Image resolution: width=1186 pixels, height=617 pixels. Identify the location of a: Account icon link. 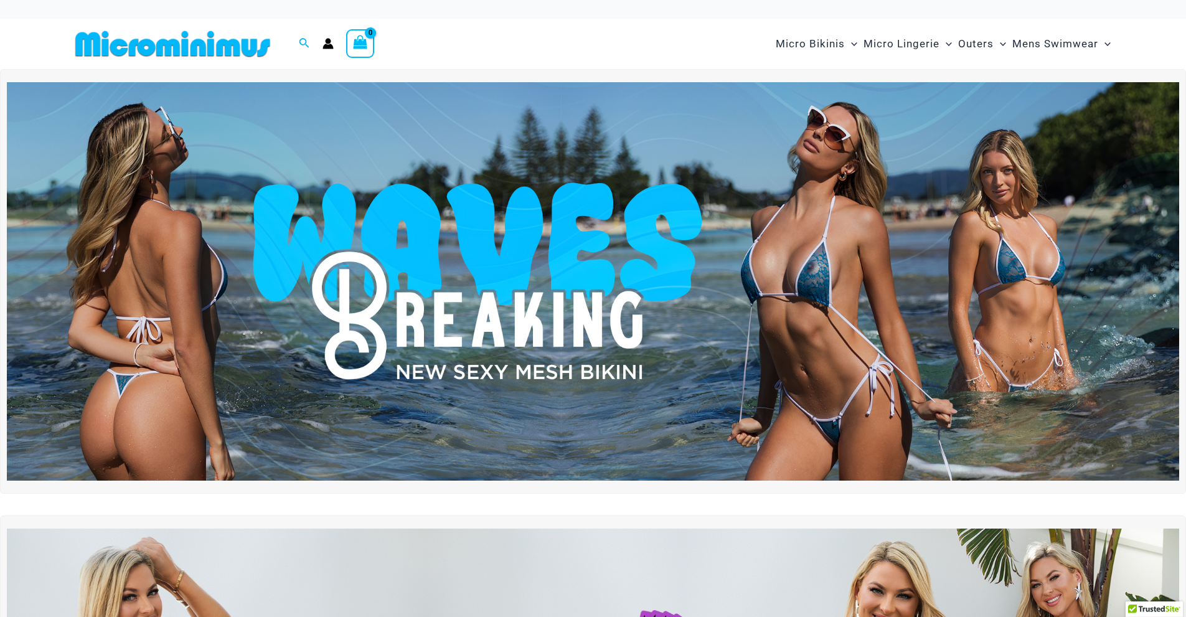
(328, 44).